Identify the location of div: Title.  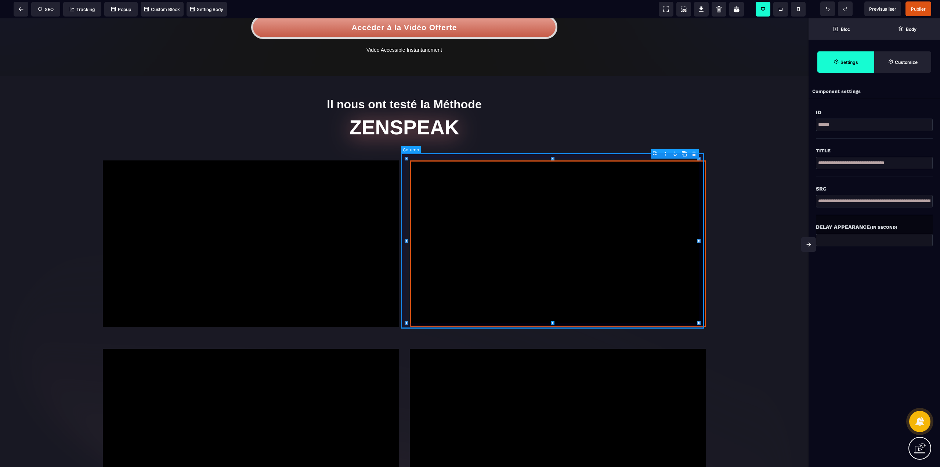
(874, 151).